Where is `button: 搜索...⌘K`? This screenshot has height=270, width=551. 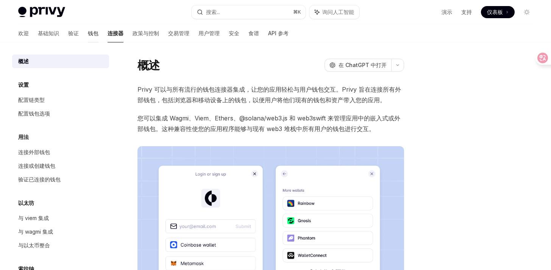 button: 搜索...⌘K is located at coordinates (248, 12).